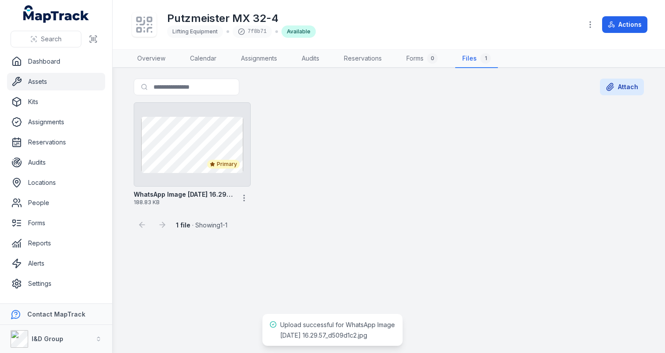 The image size is (665, 353). Describe the element at coordinates (195, 31) in the screenshot. I see `span: Lifting Equipment` at that location.